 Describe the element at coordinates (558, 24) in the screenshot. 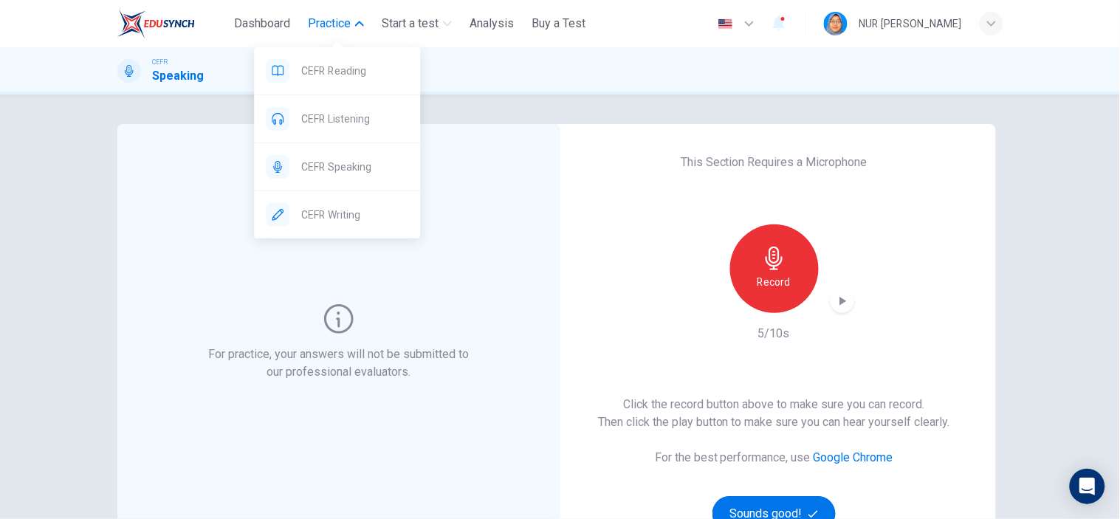

I see `a: Buy a Test` at that location.